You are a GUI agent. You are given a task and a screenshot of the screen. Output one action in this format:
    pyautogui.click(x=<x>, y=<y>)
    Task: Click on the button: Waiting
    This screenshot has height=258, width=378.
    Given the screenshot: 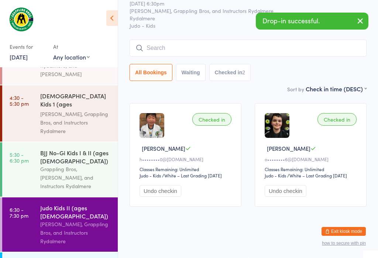 What is the action you would take?
    pyautogui.click(x=191, y=72)
    